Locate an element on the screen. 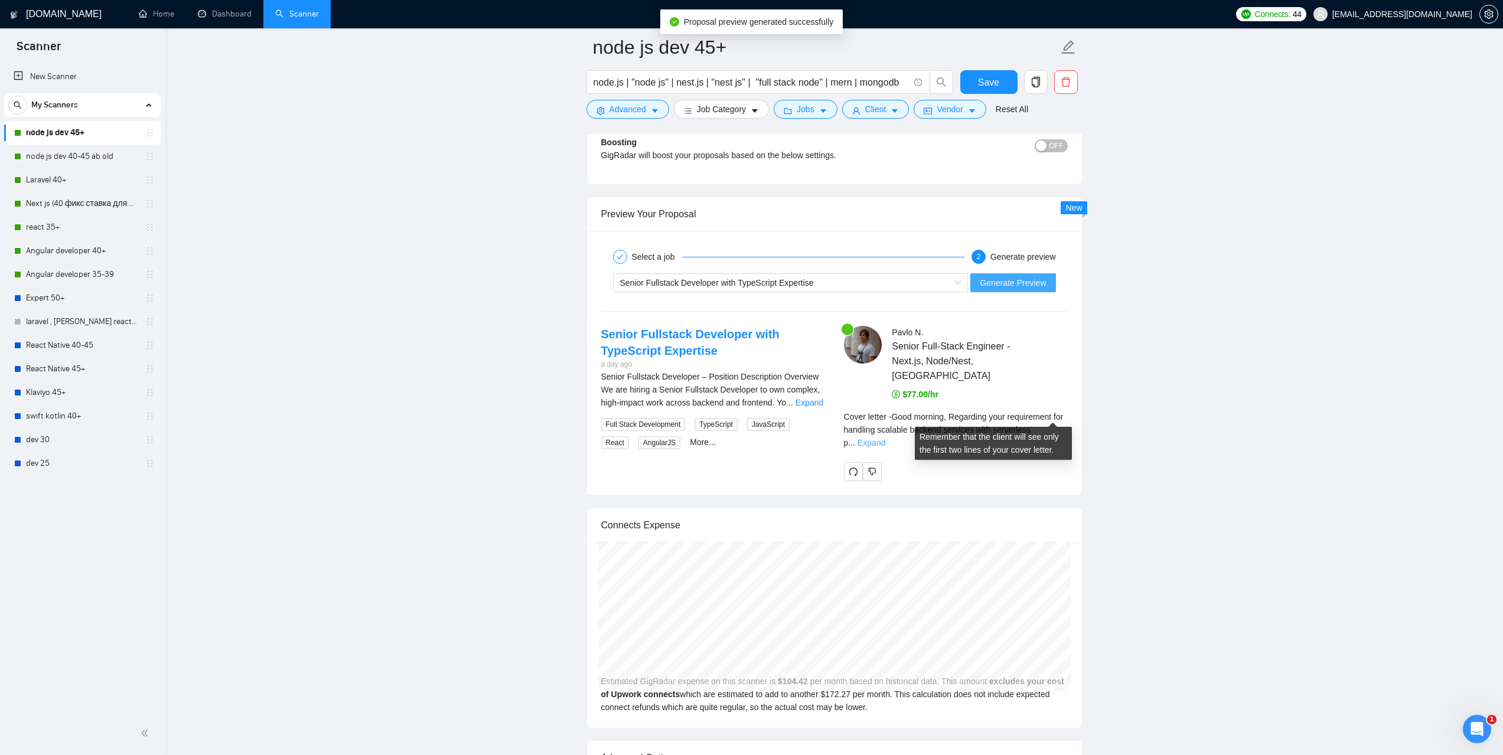  a: dashboardDashboard is located at coordinates (224, 14).